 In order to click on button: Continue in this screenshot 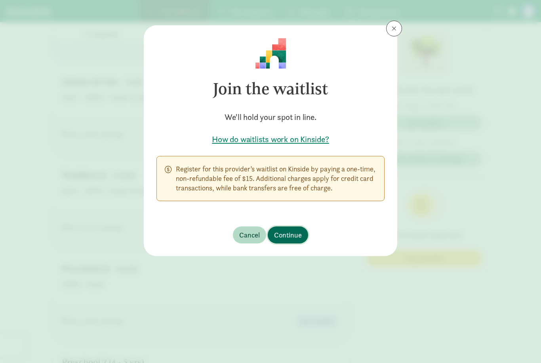, I will do `click(288, 235)`.